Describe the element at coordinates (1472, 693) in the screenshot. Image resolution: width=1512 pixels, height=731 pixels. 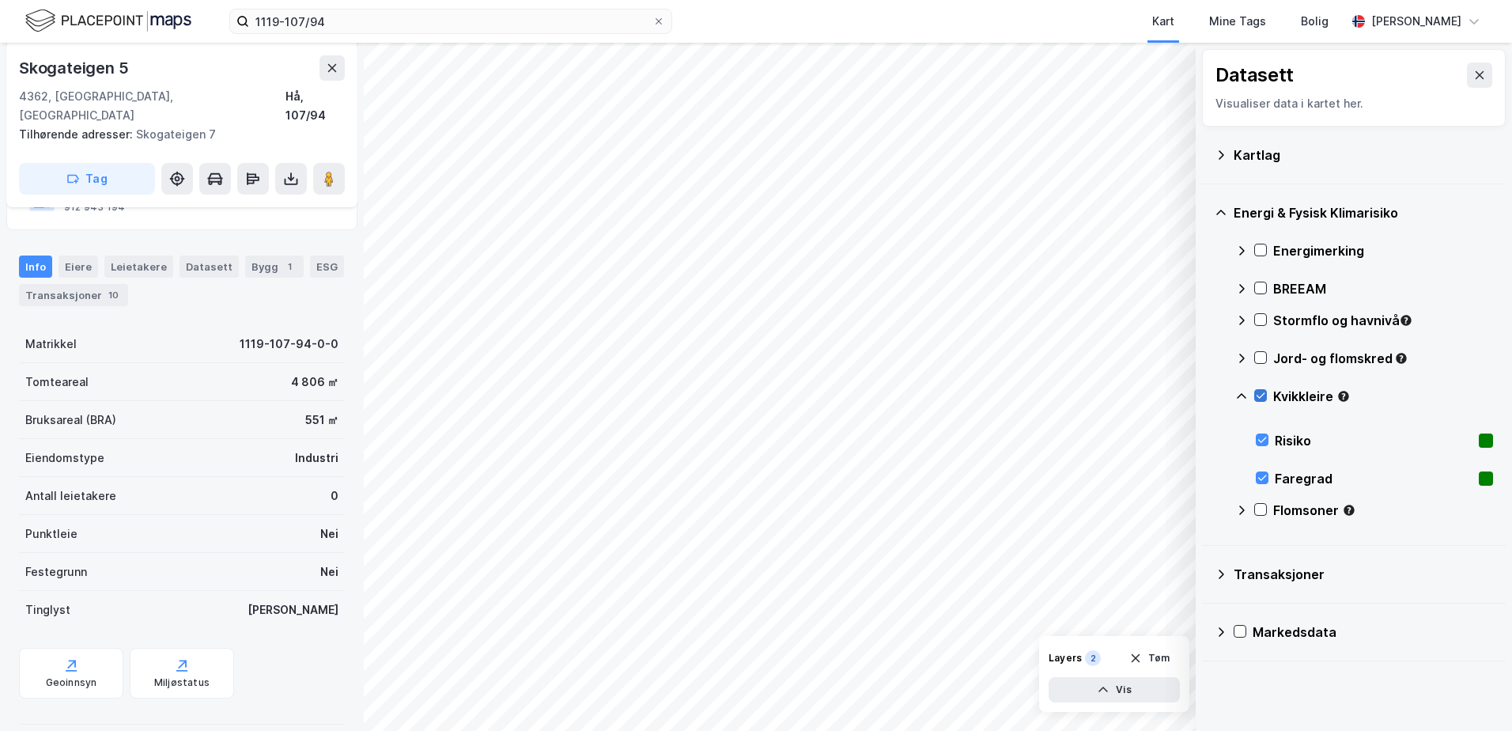
I see `div: Kontrollprogram for chat` at that location.